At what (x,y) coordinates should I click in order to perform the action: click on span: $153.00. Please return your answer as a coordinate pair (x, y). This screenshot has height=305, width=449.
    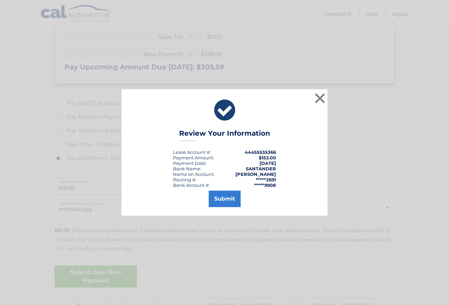
    Looking at the image, I should click on (267, 158).